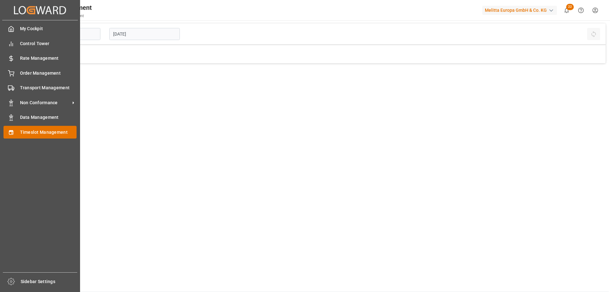 The height and width of the screenshot is (292, 610). Describe the element at coordinates (40, 58) in the screenshot. I see `a: Rate Management` at that location.